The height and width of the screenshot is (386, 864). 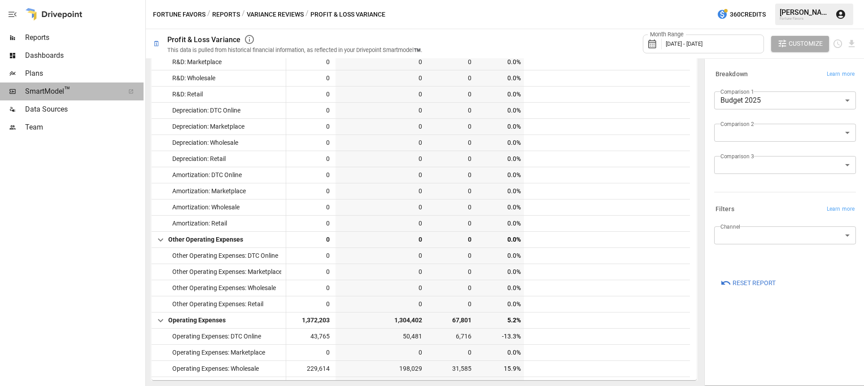 What do you see at coordinates (451, 336) in the screenshot?
I see `span: 6,716` at bounding box center [451, 336].